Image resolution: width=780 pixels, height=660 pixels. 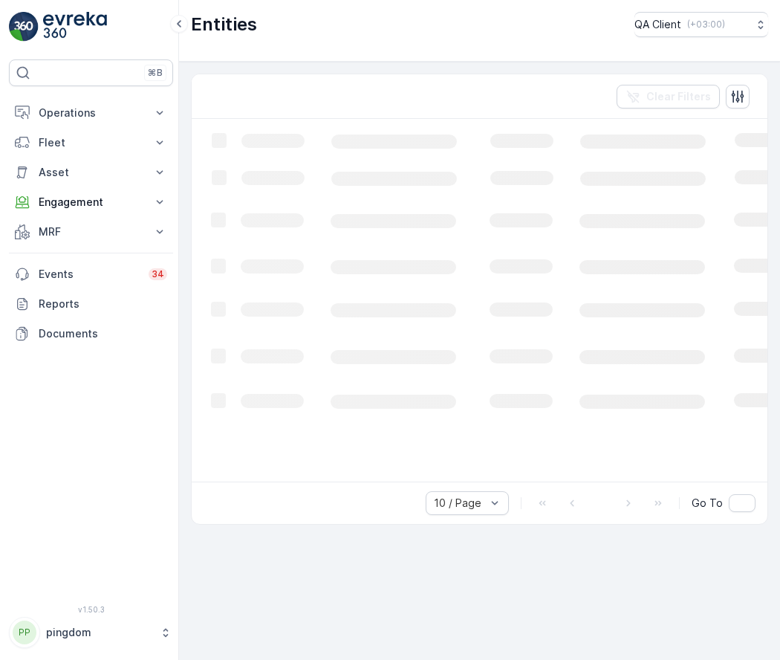 I want to click on button: Fleet, so click(x=91, y=143).